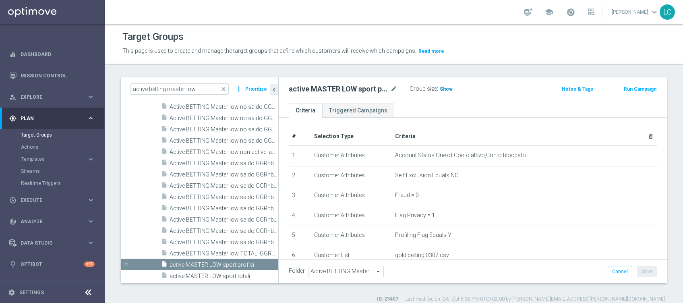 This screenshot has width=683, height=303. I want to click on button: play_circle_outline Execute keyboard_arrow_right, so click(52, 200).